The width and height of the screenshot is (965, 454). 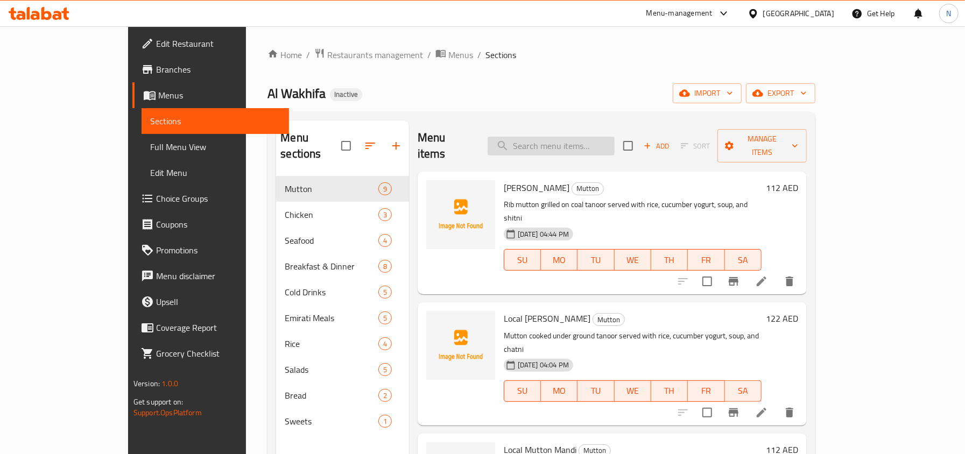 I want to click on h2: Menu sections, so click(x=310, y=146).